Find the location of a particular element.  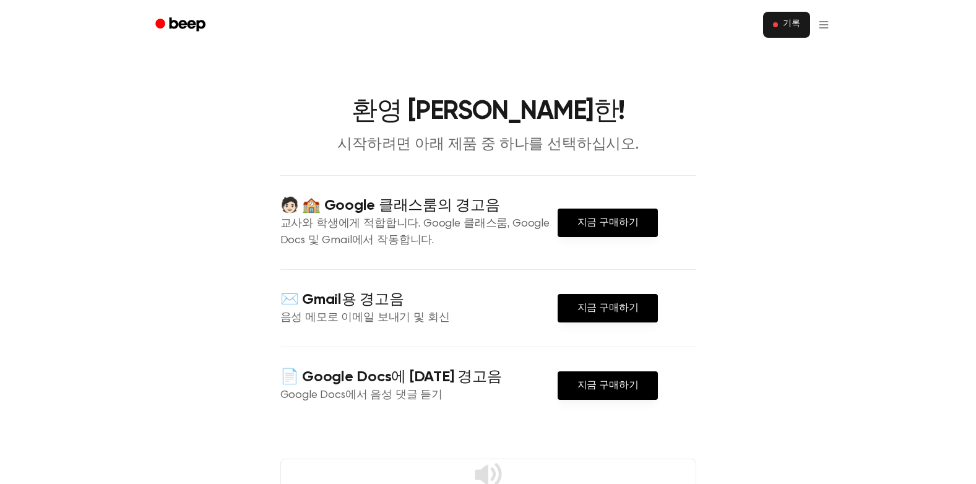

p: 음성 메모로 이메일 보내기 및 회신 is located at coordinates (419, 318).